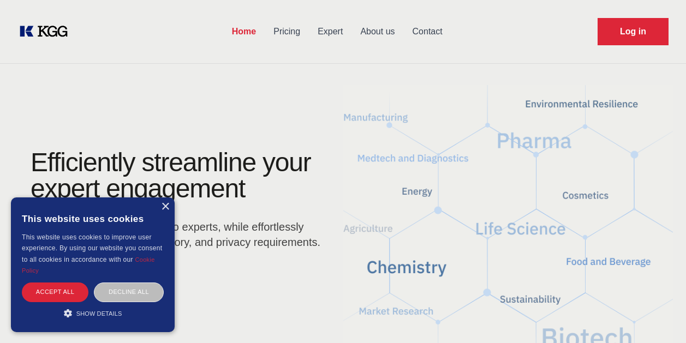 This screenshot has width=686, height=343. I want to click on a: Home, so click(244, 32).